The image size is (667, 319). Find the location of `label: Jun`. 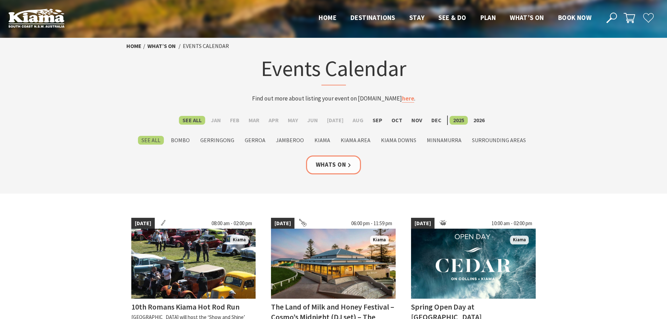

label: Jun is located at coordinates (313, 120).